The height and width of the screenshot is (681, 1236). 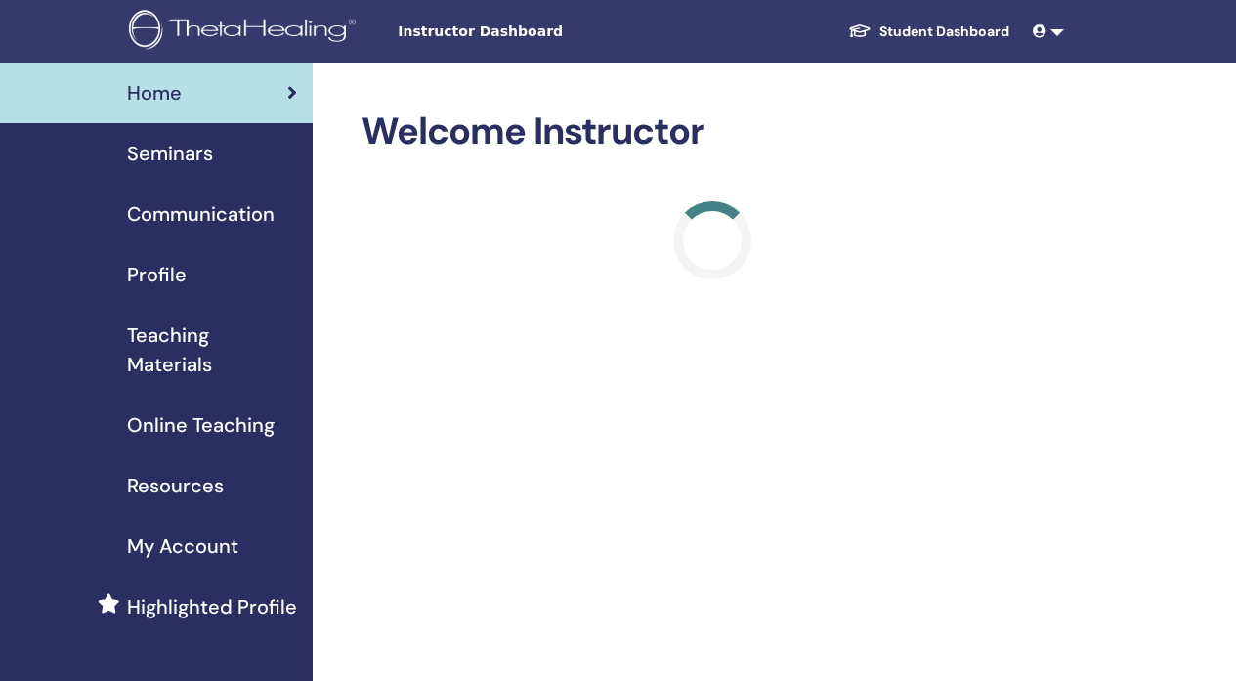 What do you see at coordinates (183, 546) in the screenshot?
I see `span: My Account` at bounding box center [183, 546].